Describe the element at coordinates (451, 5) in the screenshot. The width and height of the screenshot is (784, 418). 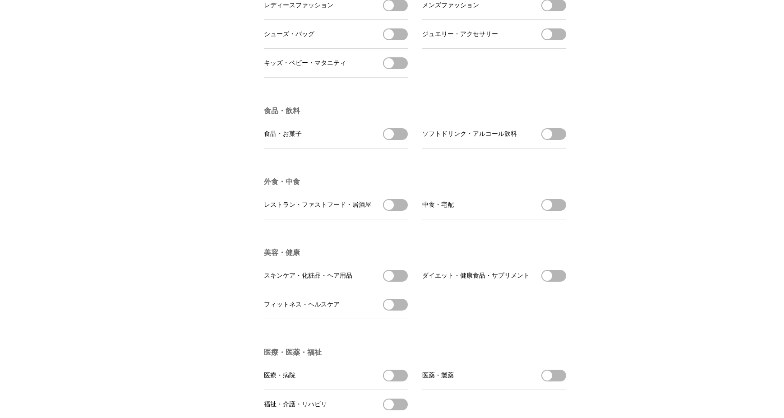
I see `span: メンズファッション` at that location.